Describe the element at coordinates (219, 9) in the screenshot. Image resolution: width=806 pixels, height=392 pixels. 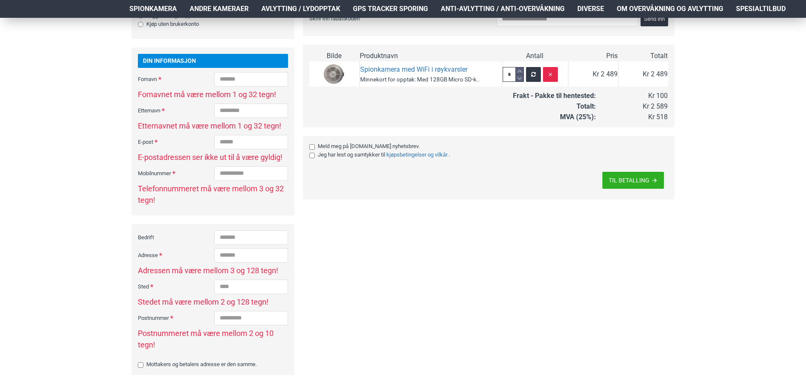
I see `span: Andre kameraer` at that location.